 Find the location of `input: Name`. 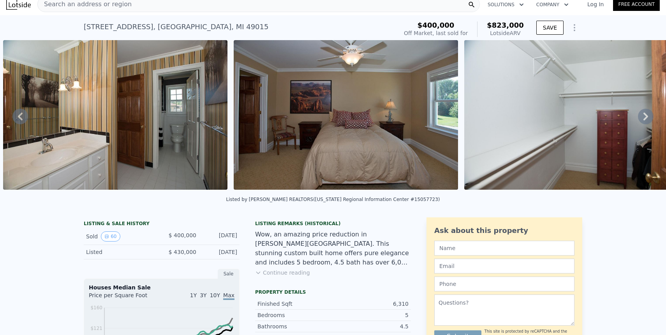

input: Name is located at coordinates (504, 248).